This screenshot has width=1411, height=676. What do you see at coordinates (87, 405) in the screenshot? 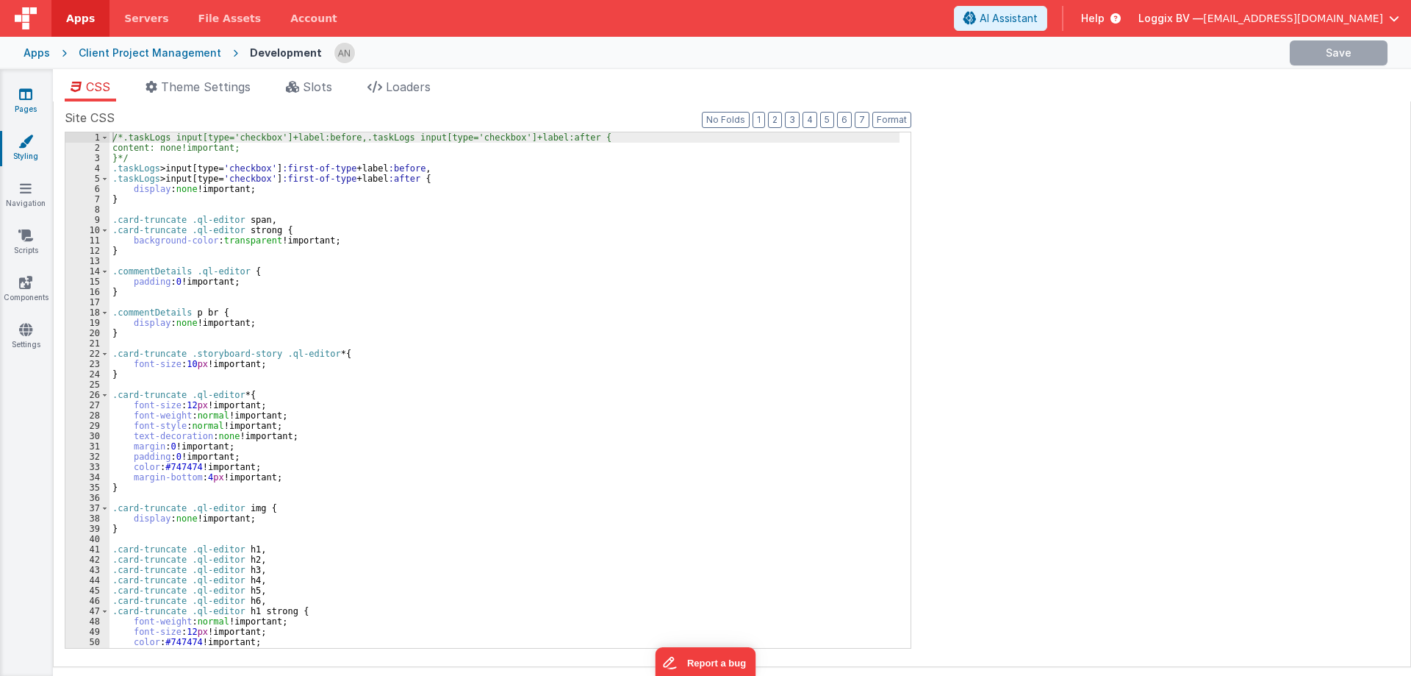
I see `div: 27` at bounding box center [87, 405].